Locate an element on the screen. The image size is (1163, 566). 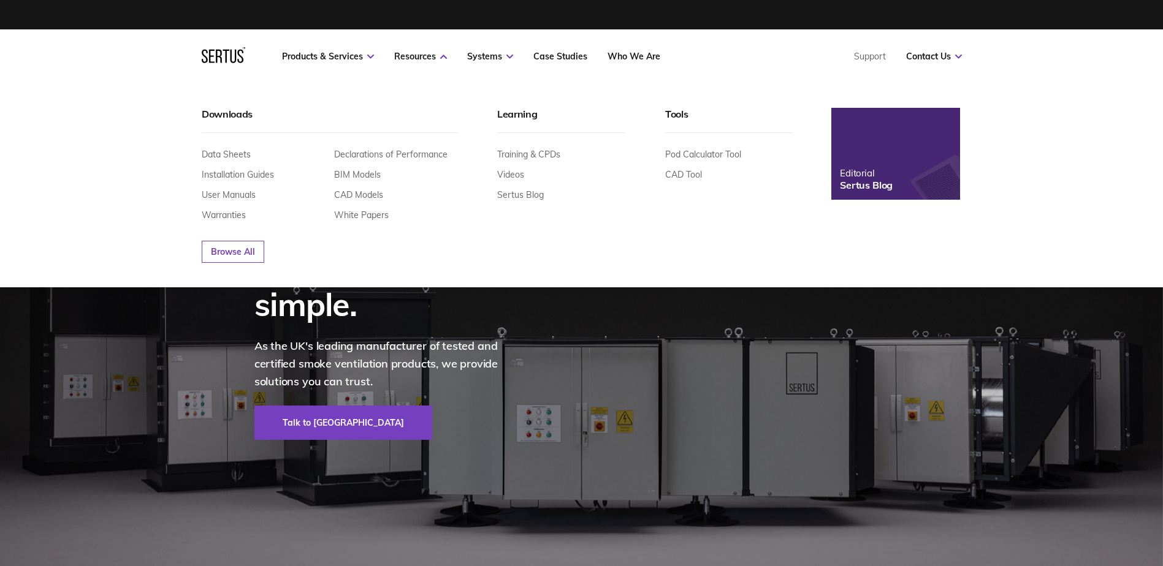
a: Who We Are is located at coordinates (634, 56).